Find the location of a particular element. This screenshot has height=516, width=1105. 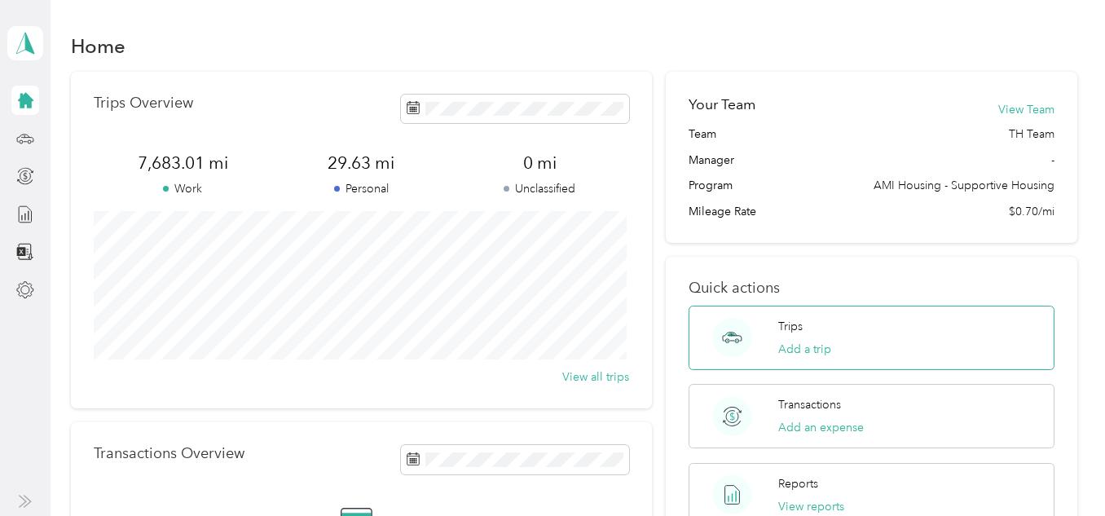

button: Add a trip is located at coordinates (804, 349).